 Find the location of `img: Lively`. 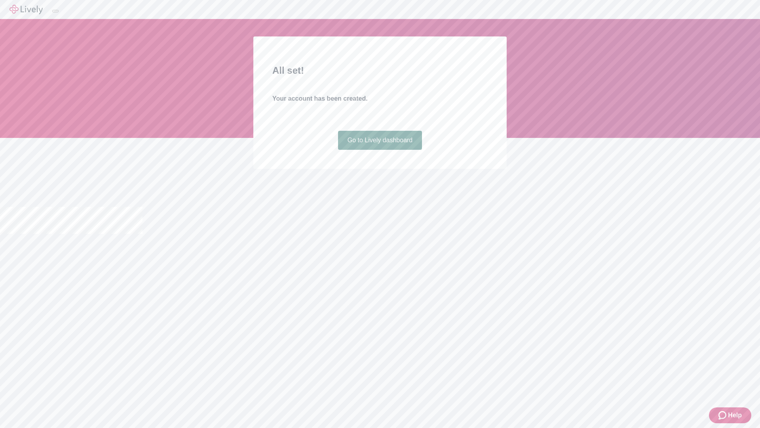

img: Lively is located at coordinates (26, 10).